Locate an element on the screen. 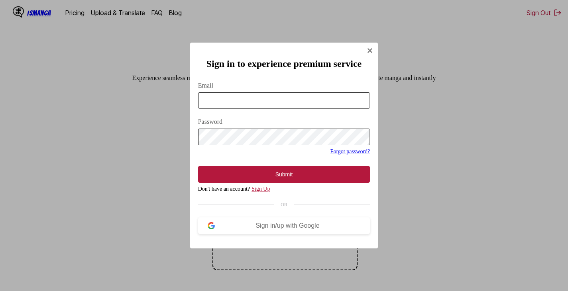 The width and height of the screenshot is (568, 291). label: Password is located at coordinates (284, 122).